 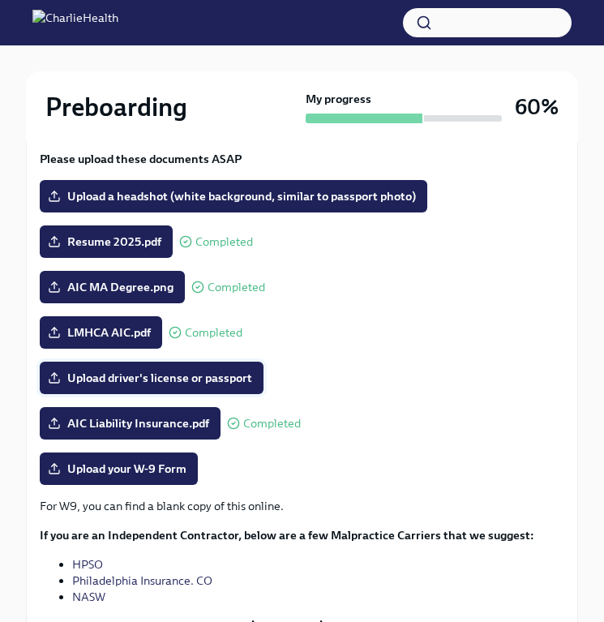 I want to click on label: AIC MA Degree.png, so click(x=112, y=287).